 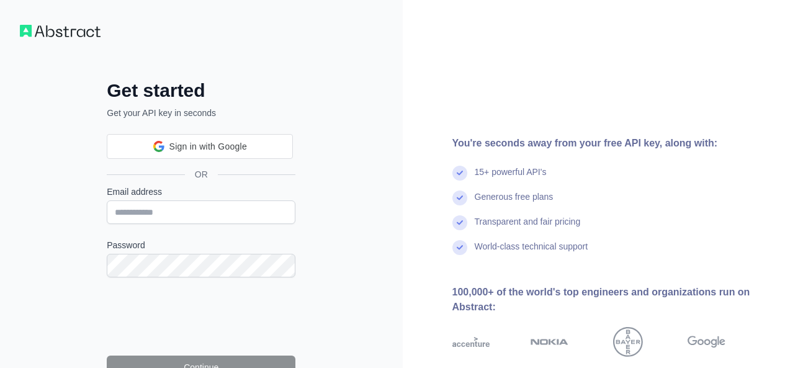 What do you see at coordinates (609, 143) in the screenshot?
I see `div: You're seconds away from your free API key, along with:` at bounding box center [609, 143].